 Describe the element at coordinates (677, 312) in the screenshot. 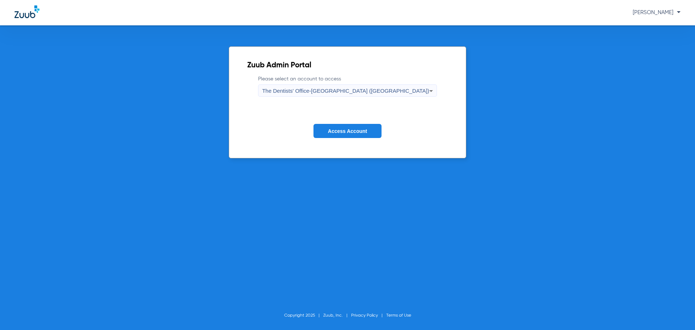

I see `div: Chat Widget` at that location.